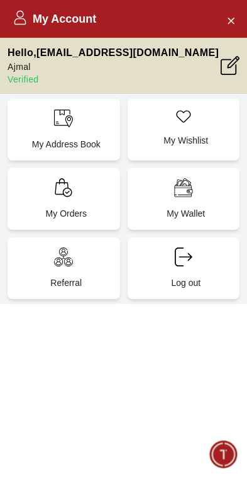 The height and width of the screenshot is (478, 247). Describe the element at coordinates (186, 213) in the screenshot. I see `p: My Wallet` at that location.